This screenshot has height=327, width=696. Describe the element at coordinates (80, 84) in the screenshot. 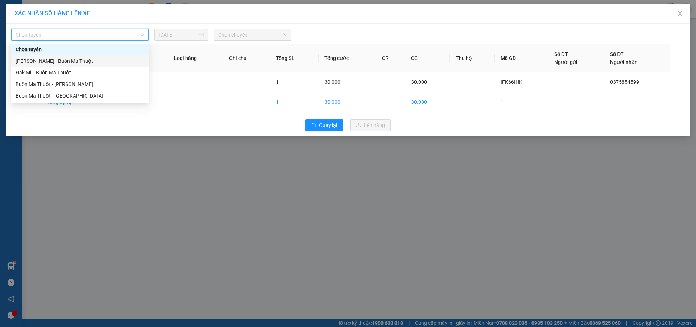

I see `div: Buôn Ma Thuột - Đak Mil` at that location.